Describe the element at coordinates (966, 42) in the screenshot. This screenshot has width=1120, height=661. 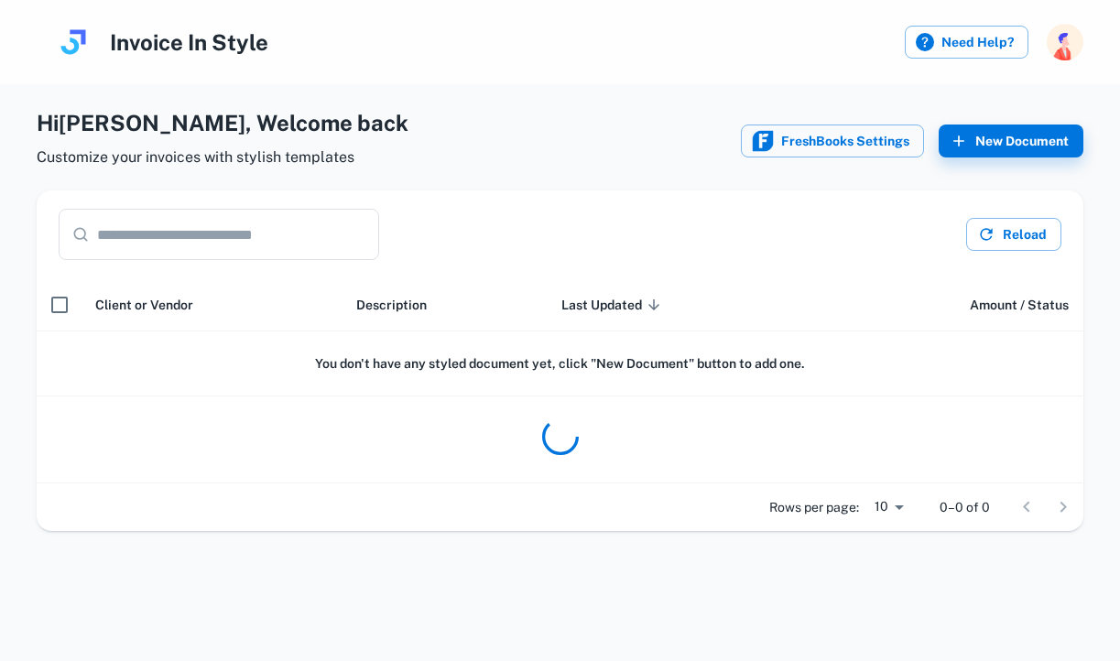
I see `label: Need Help?` at that location.